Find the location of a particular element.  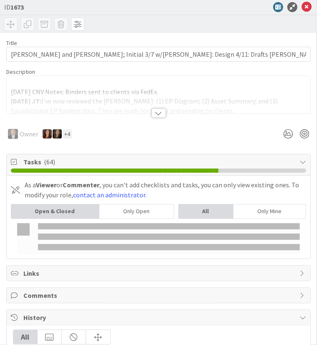

span: Description is located at coordinates (20, 72).